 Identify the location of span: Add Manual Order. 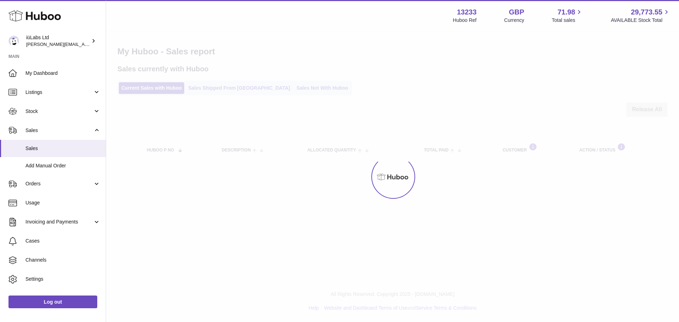
(63, 166).